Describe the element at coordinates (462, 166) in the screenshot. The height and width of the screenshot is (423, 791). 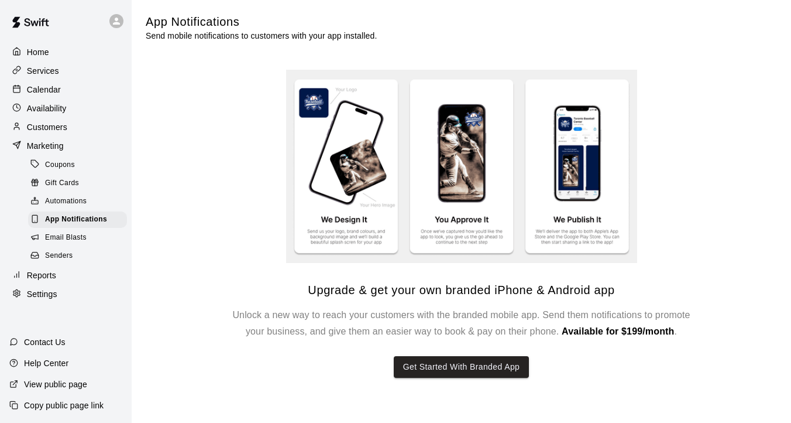
I see `img: Branded app` at that location.